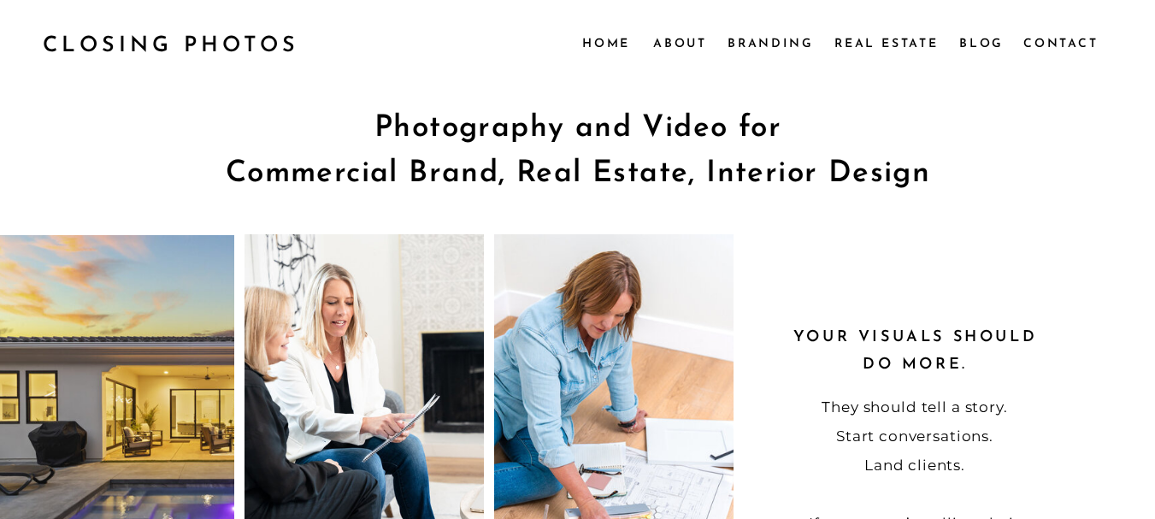 This screenshot has height=519, width=1155. What do you see at coordinates (982, 43) in the screenshot?
I see `a: Blog` at bounding box center [982, 43].